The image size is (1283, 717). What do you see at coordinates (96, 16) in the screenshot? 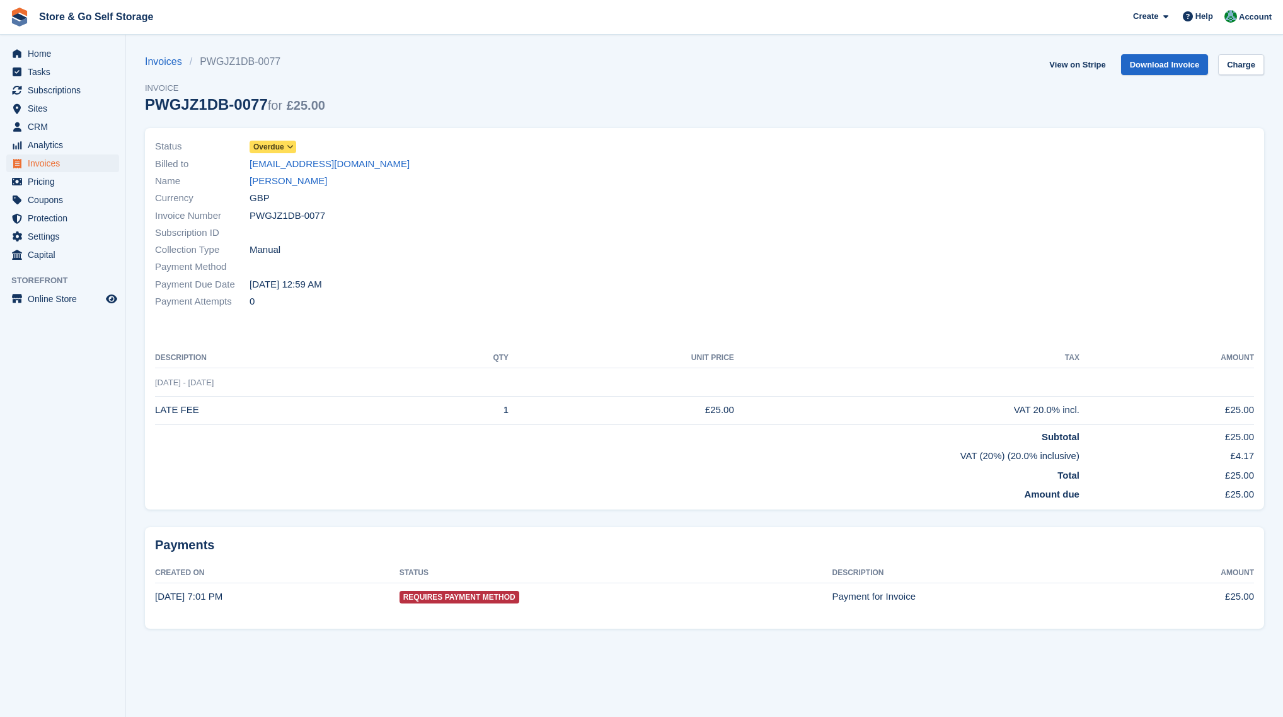
I see `a: Store & Go Self Storage` at bounding box center [96, 16].